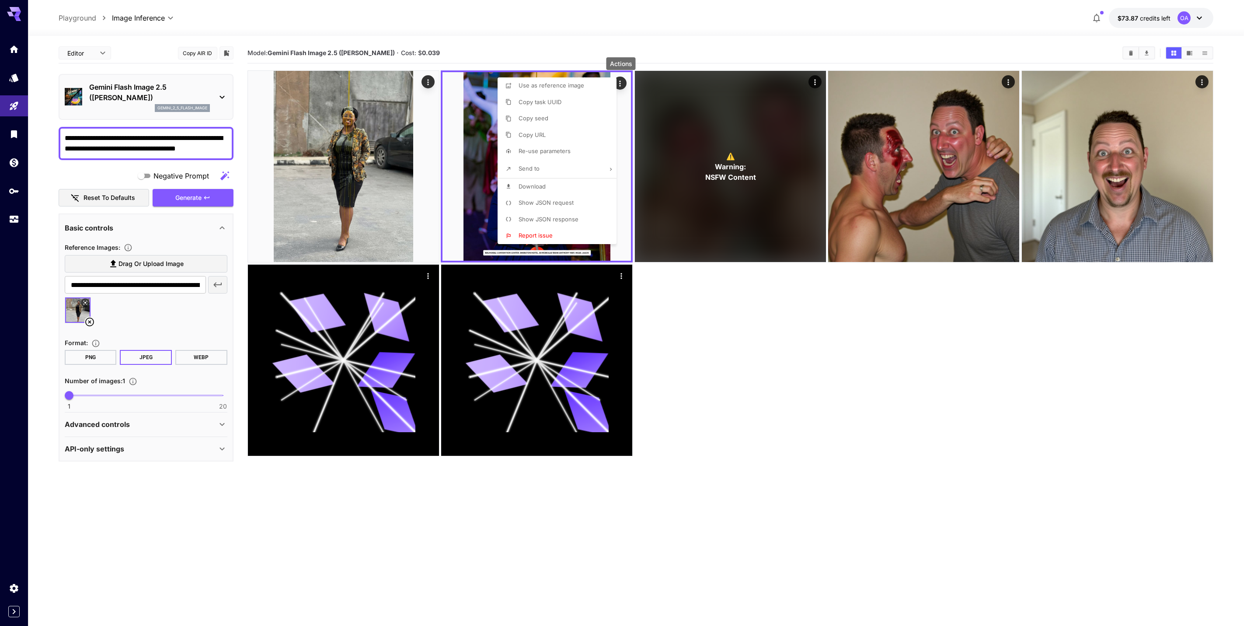 This screenshot has height=626, width=1254. What do you see at coordinates (540, 102) in the screenshot?
I see `span: Copy task UUID` at bounding box center [540, 102].